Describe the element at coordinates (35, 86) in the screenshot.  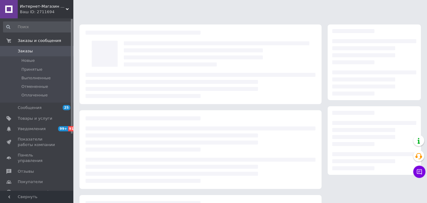
I see `span: Отмененные` at that location.